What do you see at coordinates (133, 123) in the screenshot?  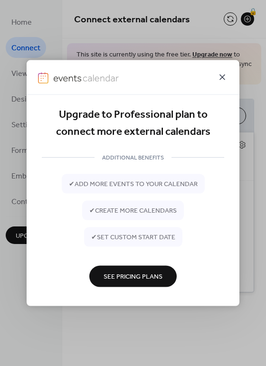 I see `div: Upgrade to Professional plan to connect more external calendars` at bounding box center [133, 123].